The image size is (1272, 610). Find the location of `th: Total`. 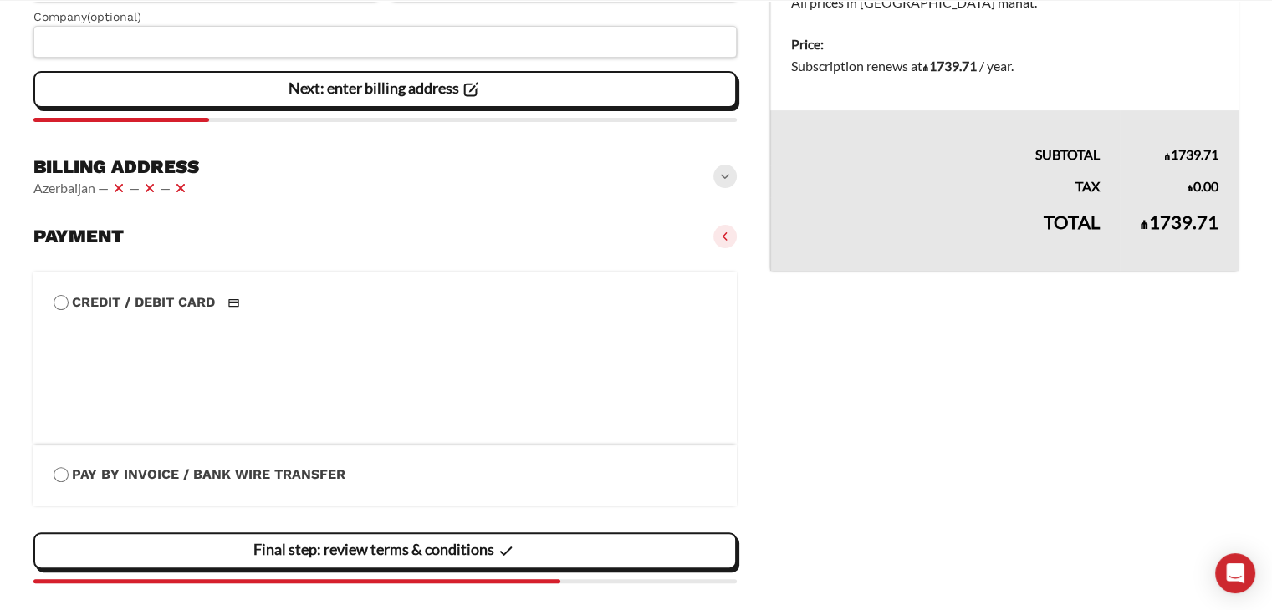

th: Total is located at coordinates (945, 234).